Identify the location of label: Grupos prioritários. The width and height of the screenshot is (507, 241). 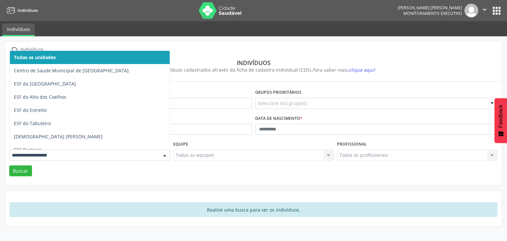
(278, 92).